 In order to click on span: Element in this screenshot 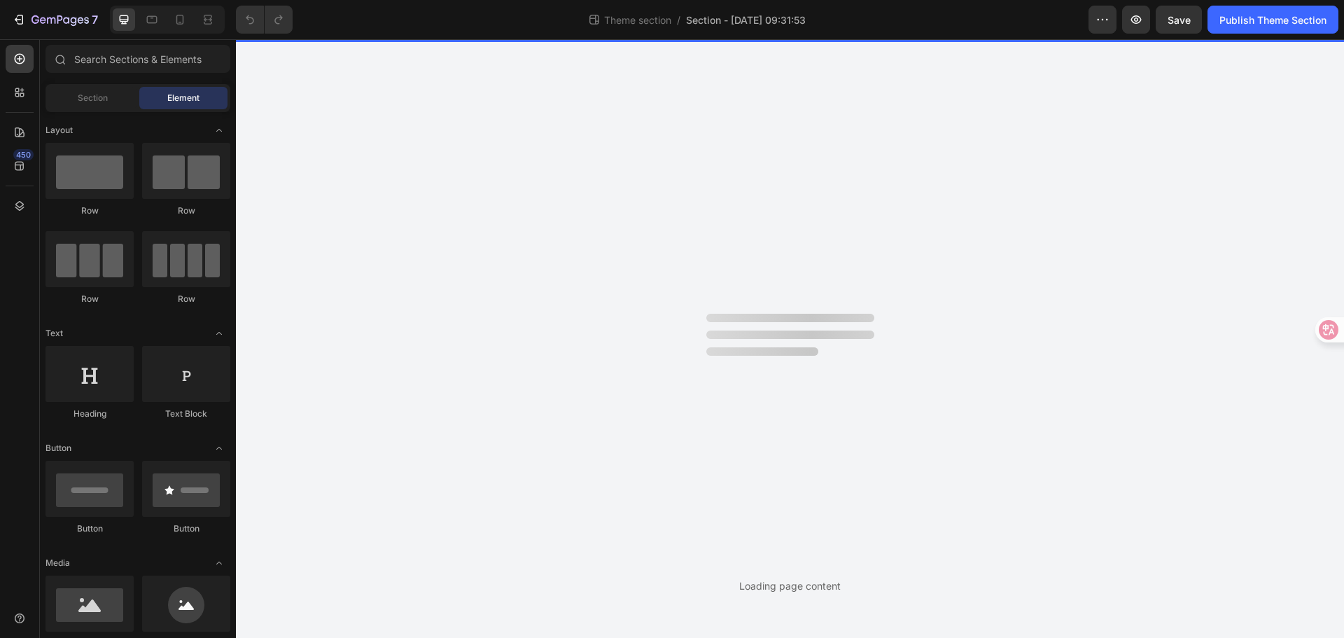, I will do `click(183, 98)`.